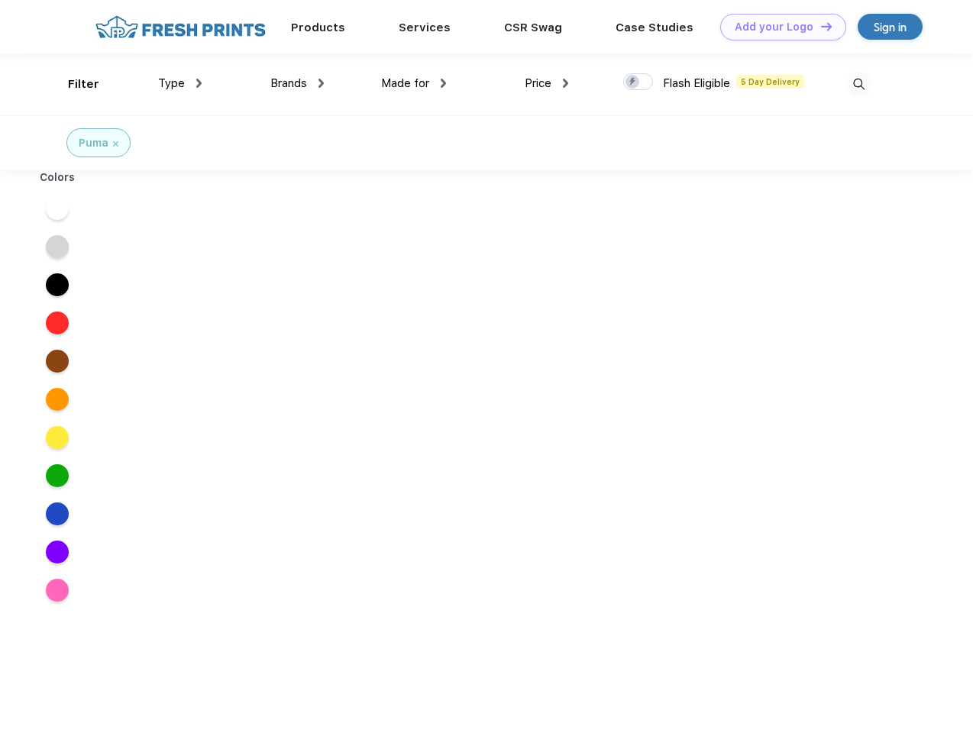  I want to click on a: Sign in, so click(890, 27).